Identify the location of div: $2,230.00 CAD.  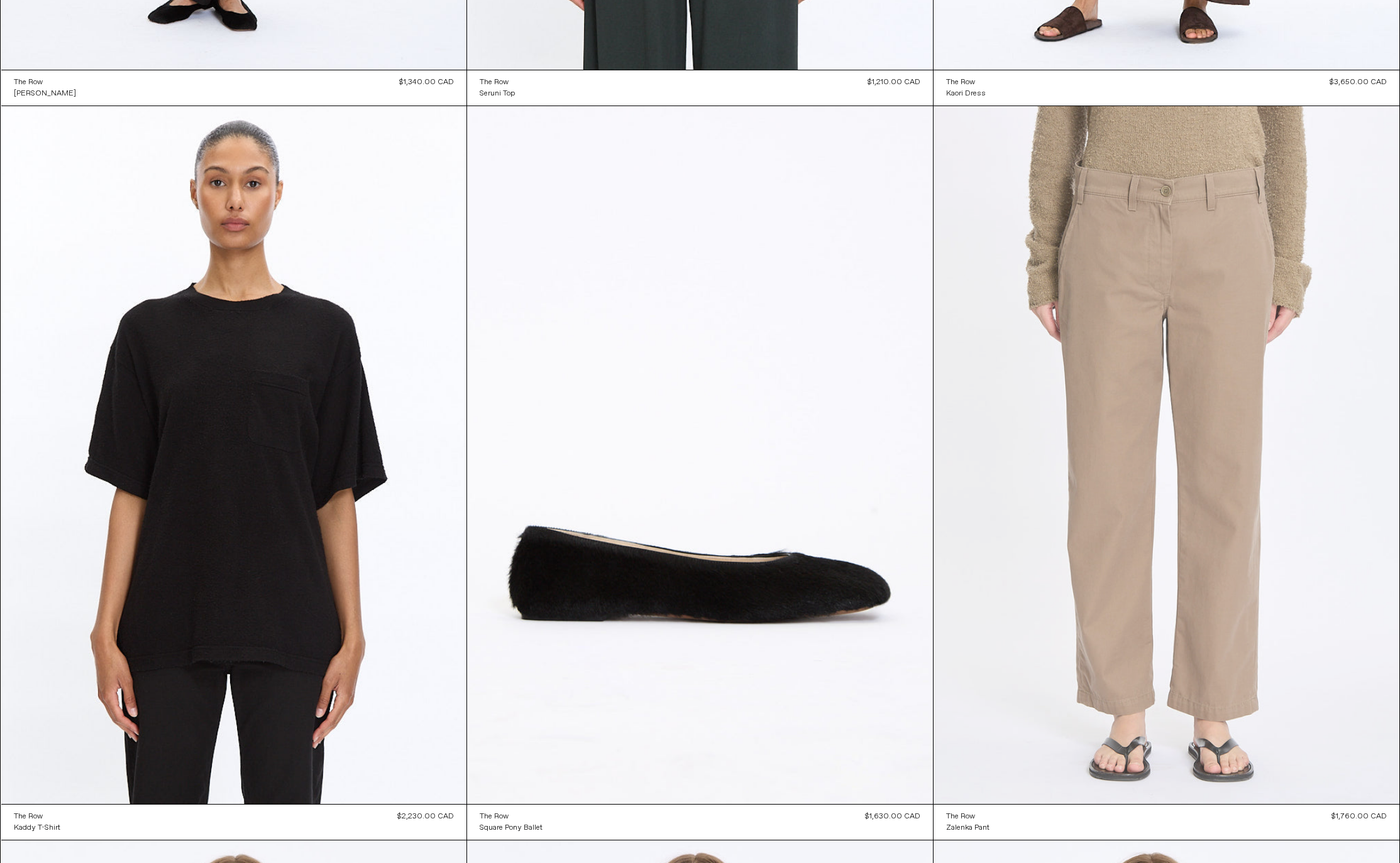
(426, 817).